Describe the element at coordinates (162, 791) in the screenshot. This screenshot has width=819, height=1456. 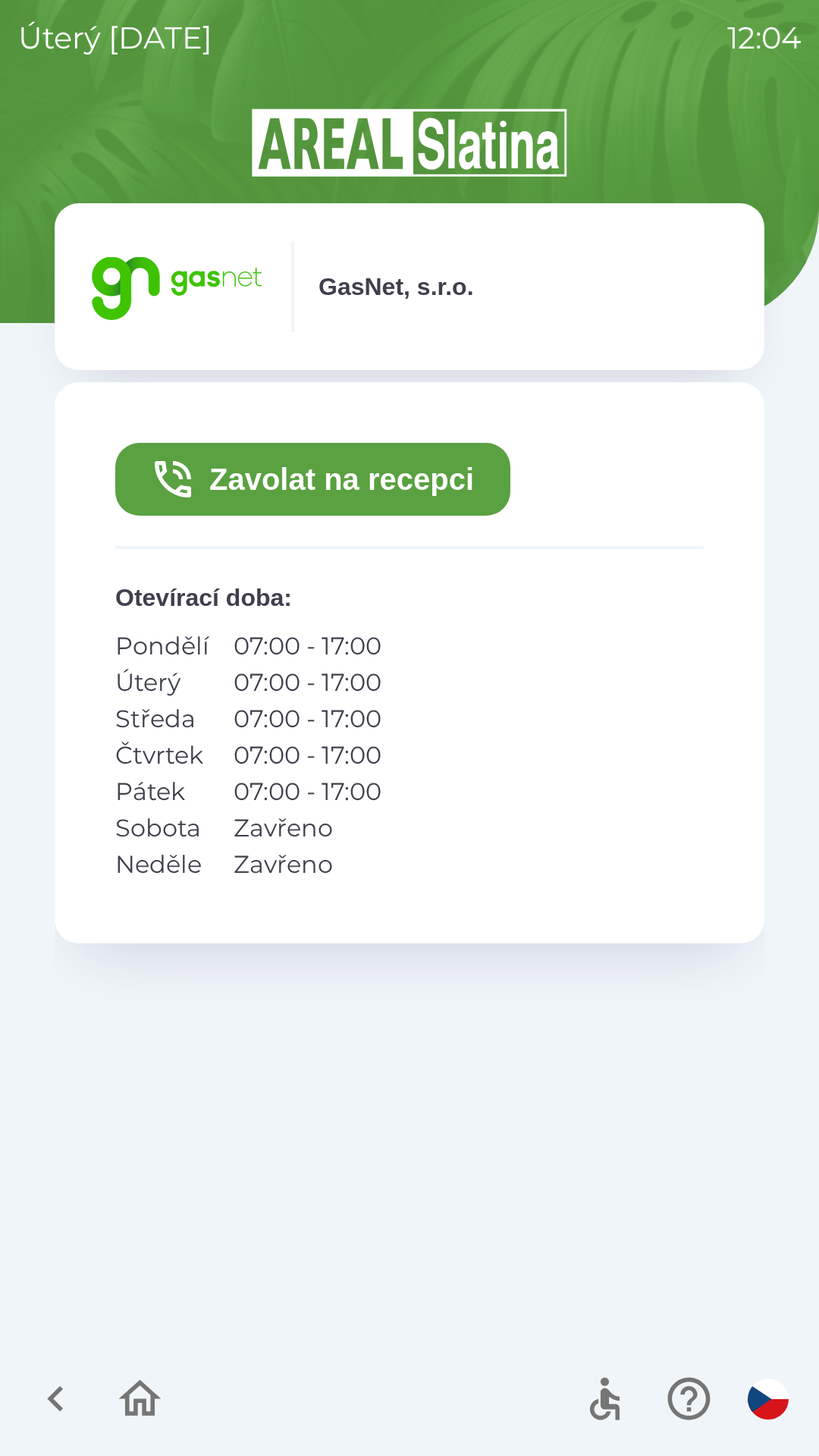
I see `p: Pátek` at that location.